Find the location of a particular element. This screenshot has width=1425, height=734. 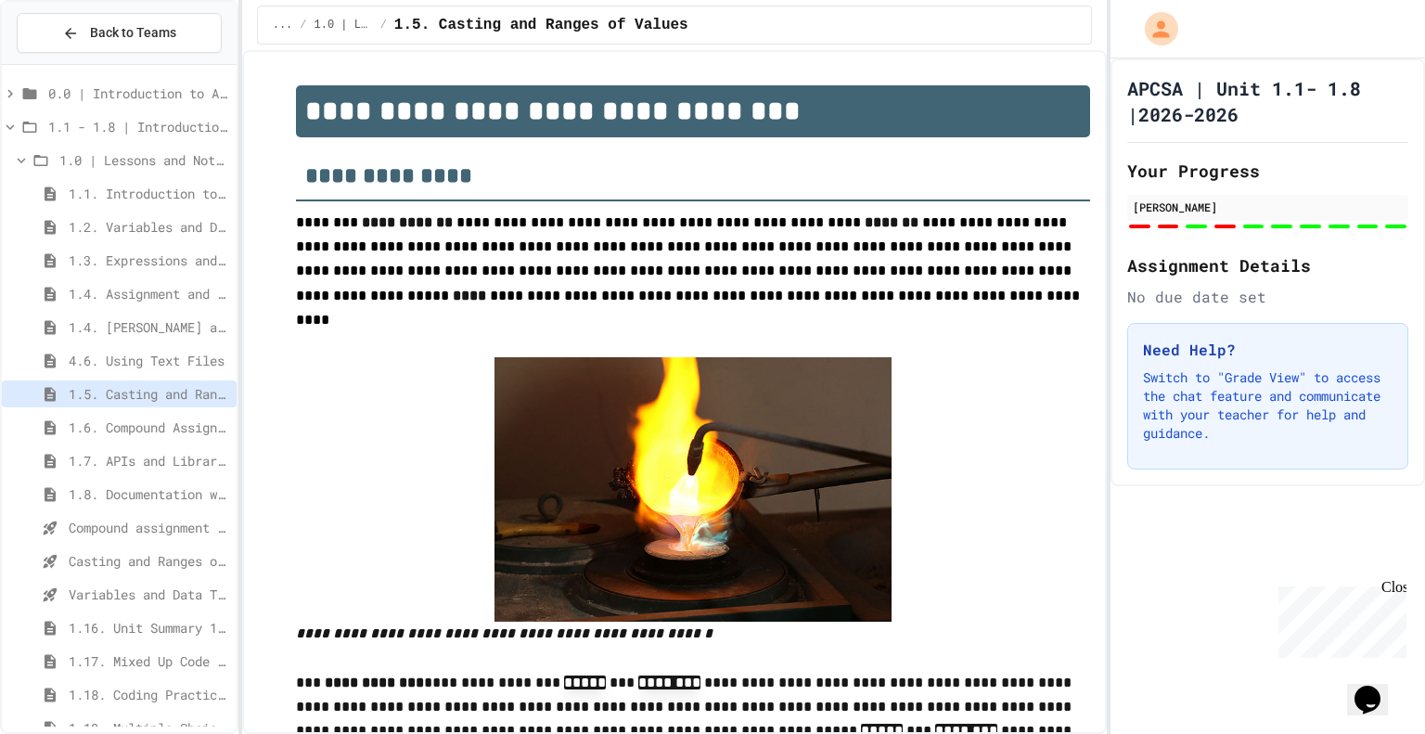

h1: APCSA | Unit 1.1- 1.8 |2026-2026 is located at coordinates (1268, 101).